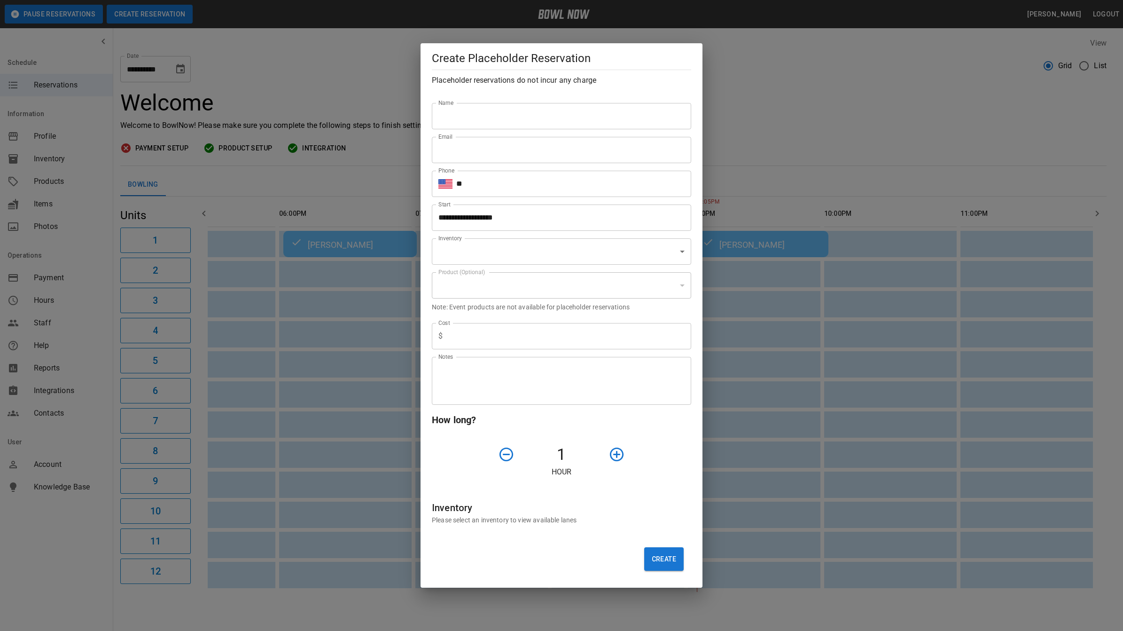 The width and height of the screenshot is (1123, 631). What do you see at coordinates (445, 184) in the screenshot?
I see `button: Select country` at bounding box center [445, 184].